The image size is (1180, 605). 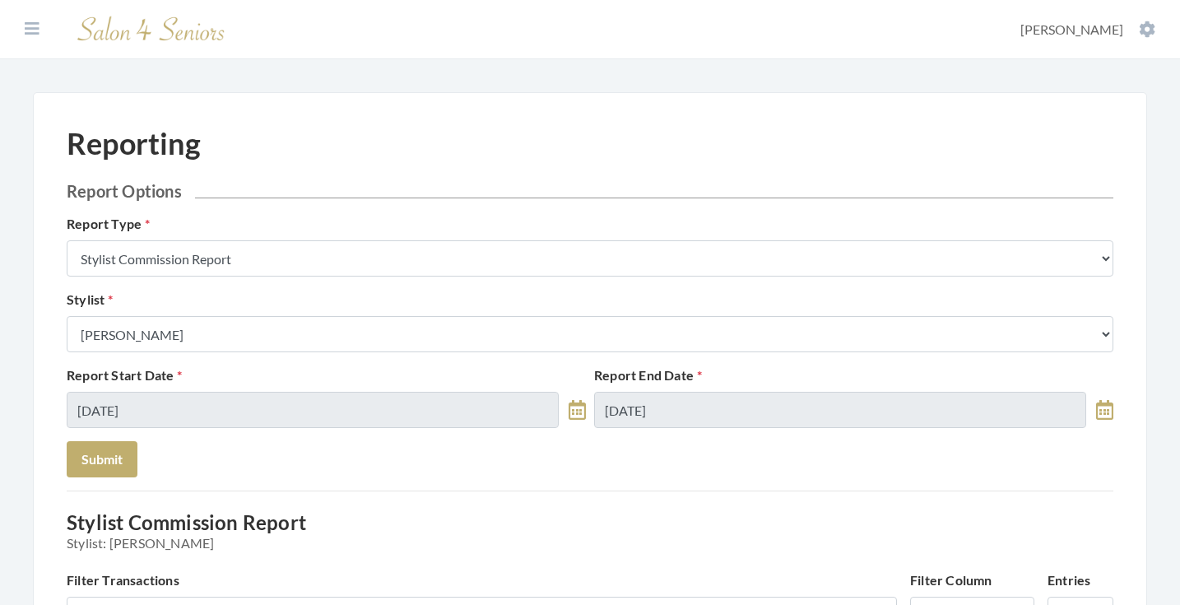 I want to click on h3: Stylist Commission Report, so click(x=590, y=531).